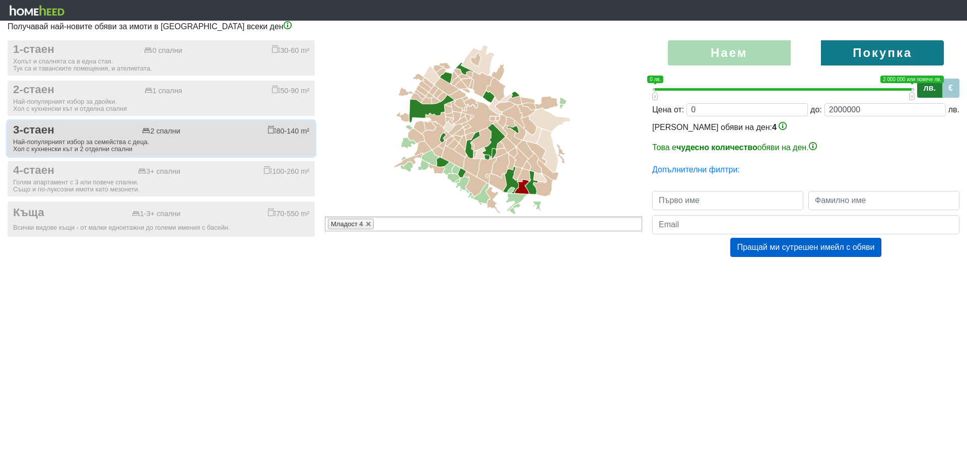 This screenshot has height=463, width=967. What do you see at coordinates (161, 146) in the screenshot?
I see `div: Най-популярният избор за семейства с деца. Хол с кухненски кът и 2 отделни спални` at bounding box center [161, 146].